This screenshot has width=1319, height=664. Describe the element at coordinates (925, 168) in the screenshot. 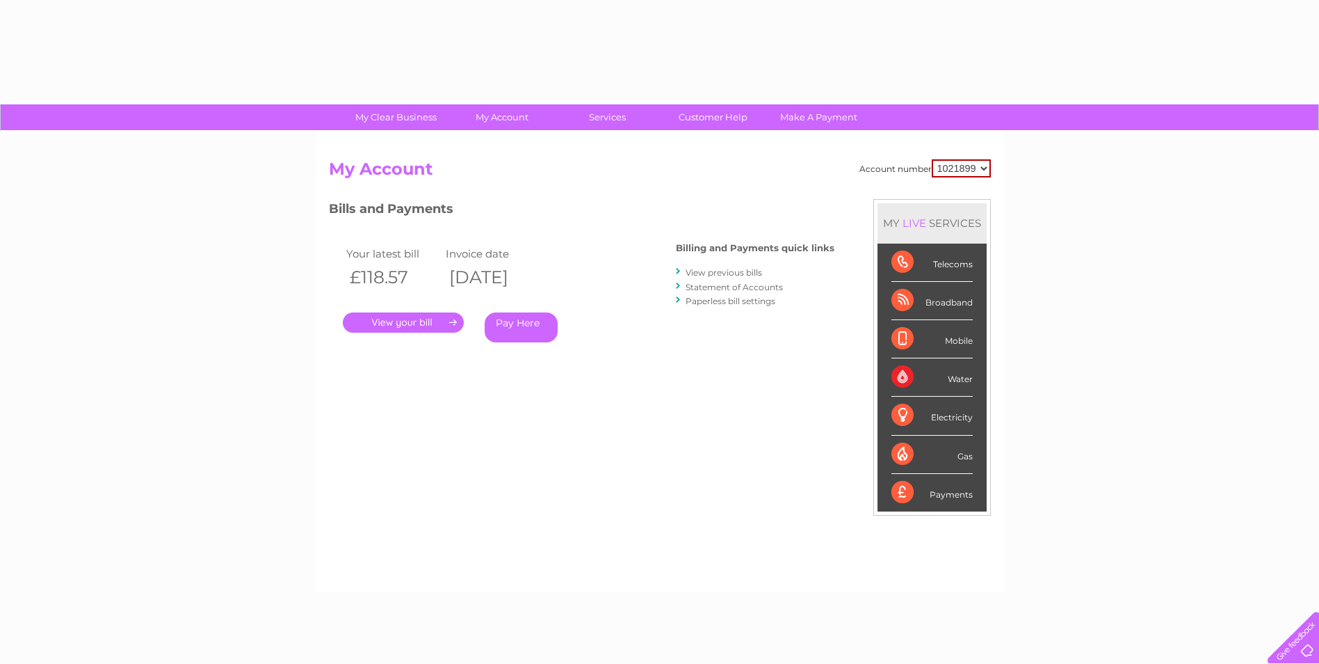

I see `div: Account number` at that location.